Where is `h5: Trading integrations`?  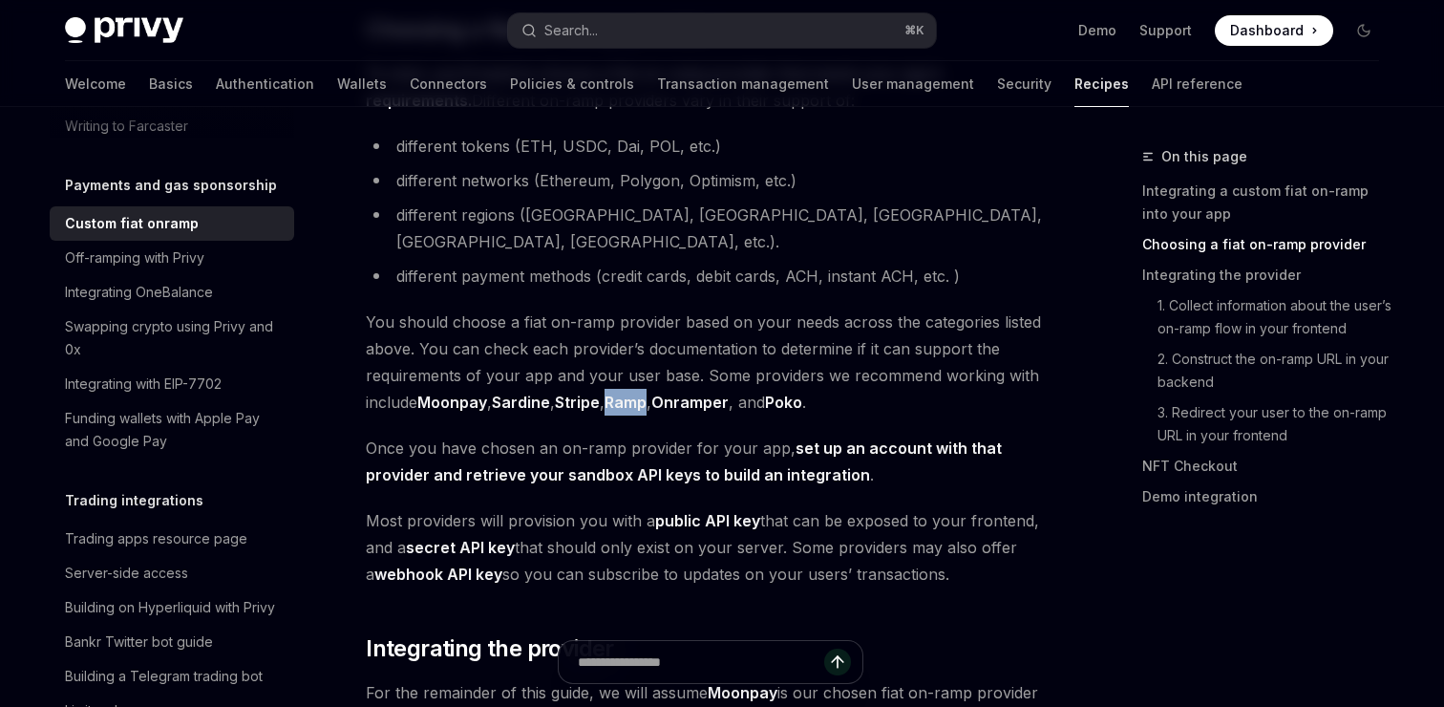 h5: Trading integrations is located at coordinates (134, 500).